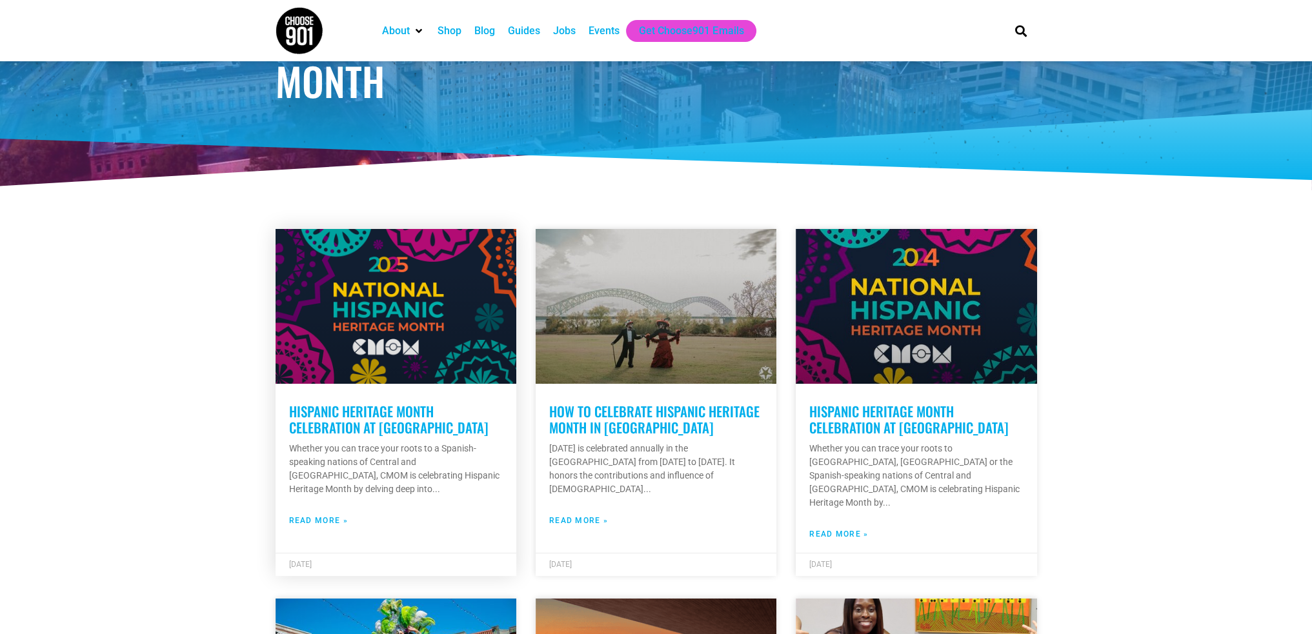  I want to click on a: Colorful geometric patterns surround the text "2025 National Hispanic Heritage Month" on a dark b..., so click(396, 307).